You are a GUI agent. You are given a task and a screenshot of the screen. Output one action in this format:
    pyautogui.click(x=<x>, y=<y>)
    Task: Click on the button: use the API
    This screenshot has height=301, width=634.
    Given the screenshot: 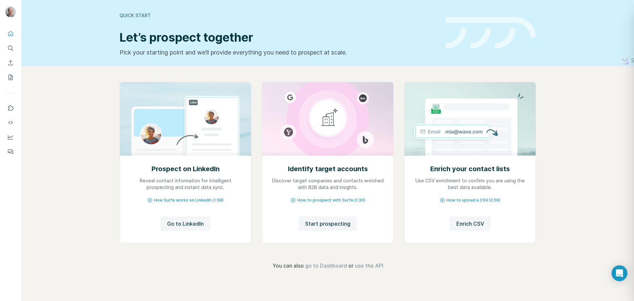 What is the action you would take?
    pyautogui.click(x=369, y=265)
    